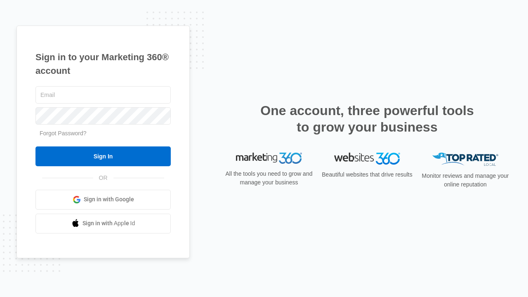 This screenshot has height=297, width=528. What do you see at coordinates (109, 223) in the screenshot?
I see `span: Sign in with Apple Id` at bounding box center [109, 223].